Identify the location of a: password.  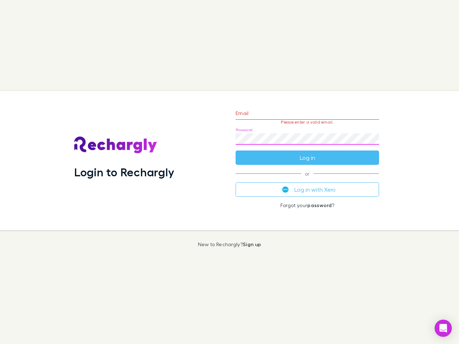
(320, 205).